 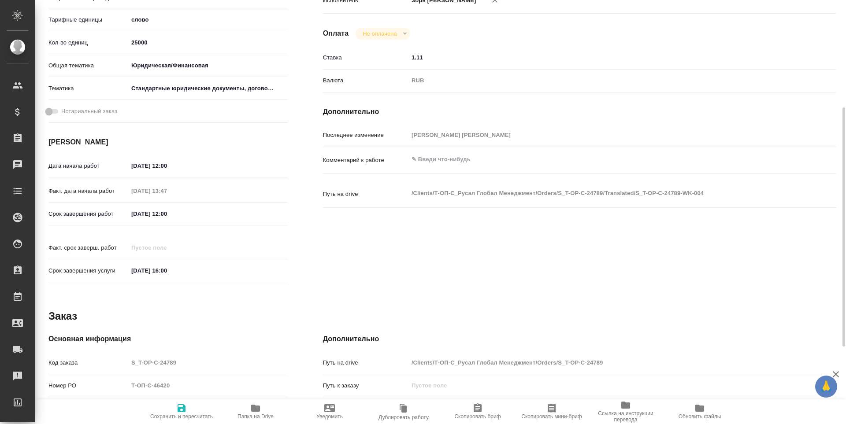 I want to click on p: Общая тематика, so click(x=88, y=66).